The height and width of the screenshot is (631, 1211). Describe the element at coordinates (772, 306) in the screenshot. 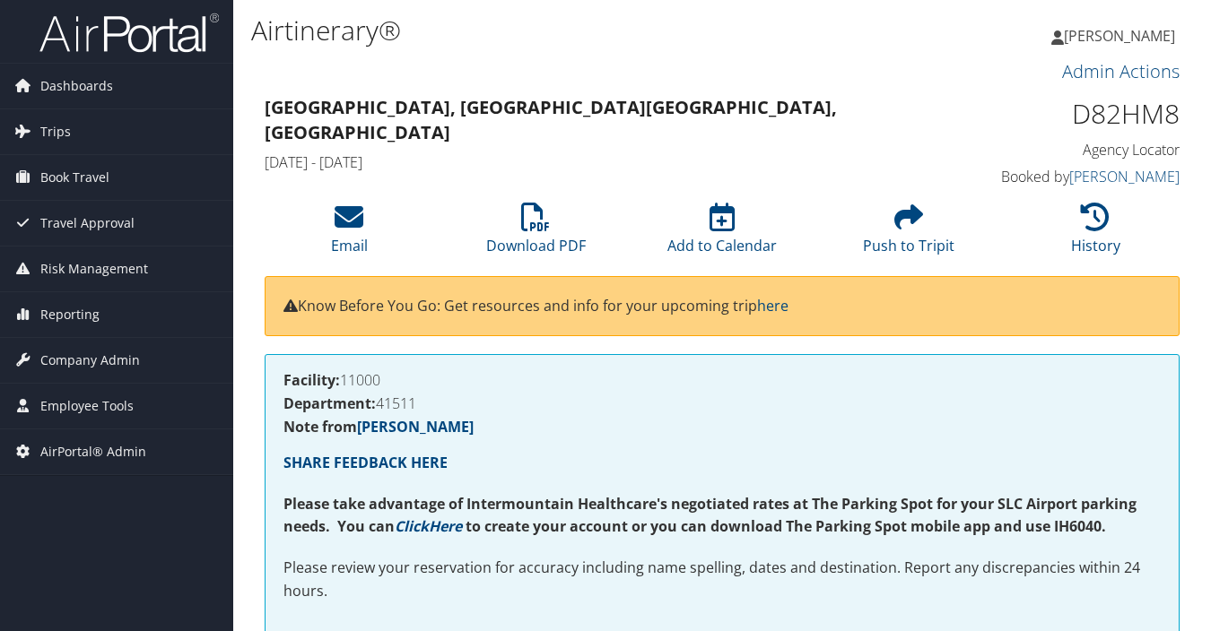

I see `a: here` at that location.